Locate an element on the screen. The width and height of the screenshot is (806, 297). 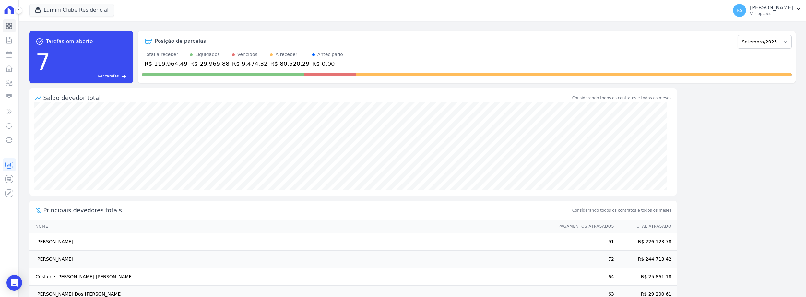
div: Total a receber is located at coordinates (166, 54).